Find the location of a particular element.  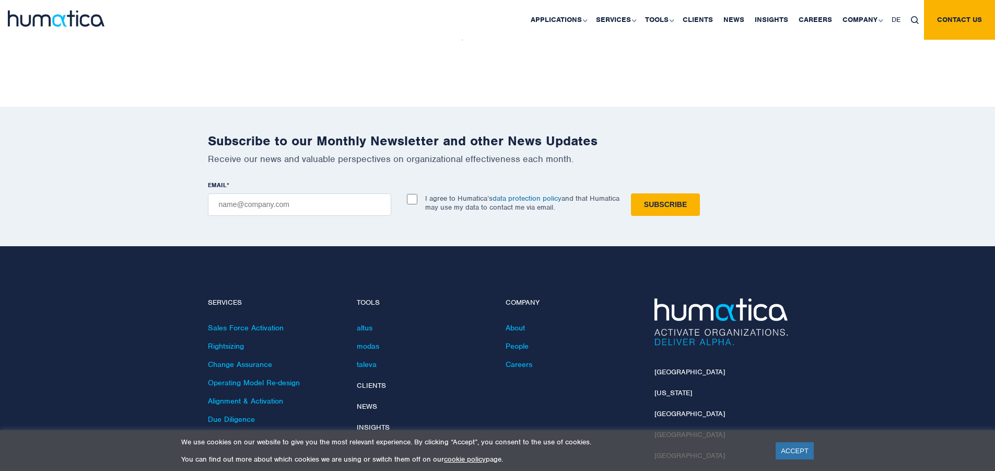

input: Subscribe is located at coordinates (665, 204).